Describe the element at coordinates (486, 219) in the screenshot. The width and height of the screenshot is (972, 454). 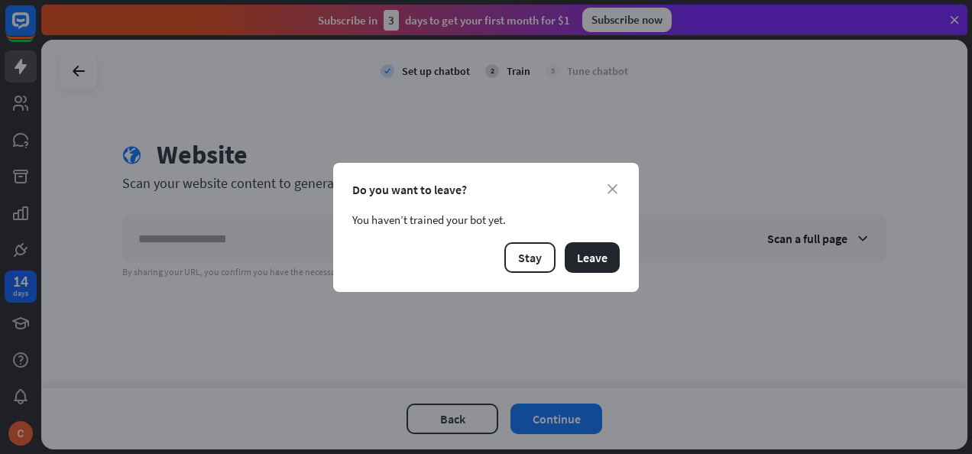
I see `div: You haven’t trained your bot yet.` at that location.